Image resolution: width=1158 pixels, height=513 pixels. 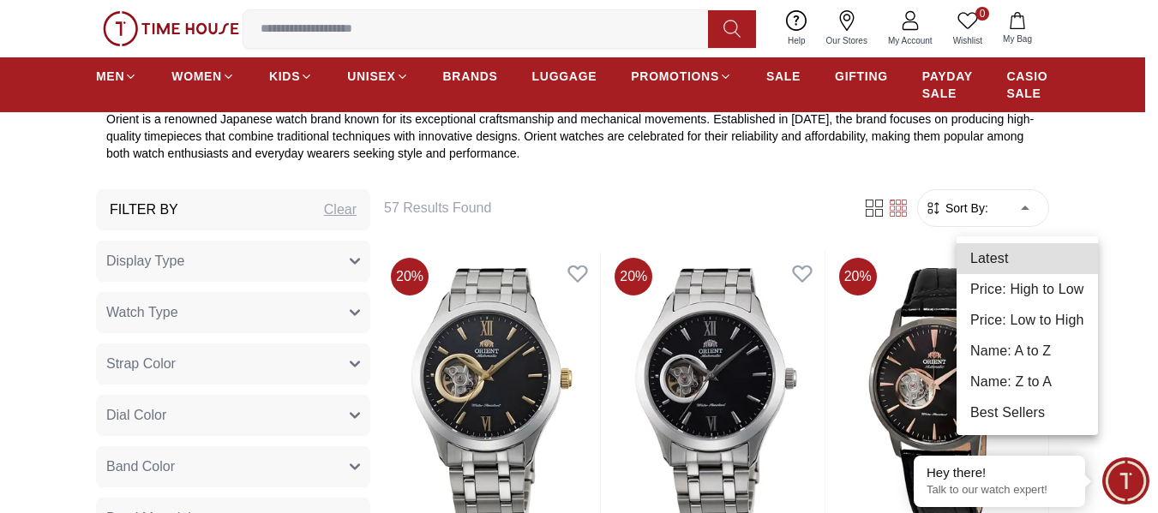 What do you see at coordinates (999, 490) in the screenshot?
I see `p: Talk to our watch expert!` at bounding box center [999, 490].